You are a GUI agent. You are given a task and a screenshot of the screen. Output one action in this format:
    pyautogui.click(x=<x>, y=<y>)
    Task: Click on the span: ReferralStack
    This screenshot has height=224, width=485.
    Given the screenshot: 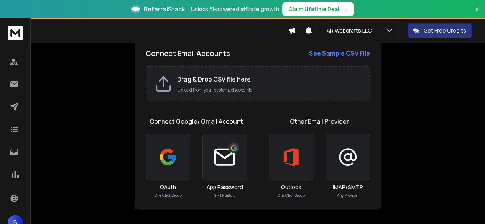 What is the action you would take?
    pyautogui.click(x=164, y=9)
    